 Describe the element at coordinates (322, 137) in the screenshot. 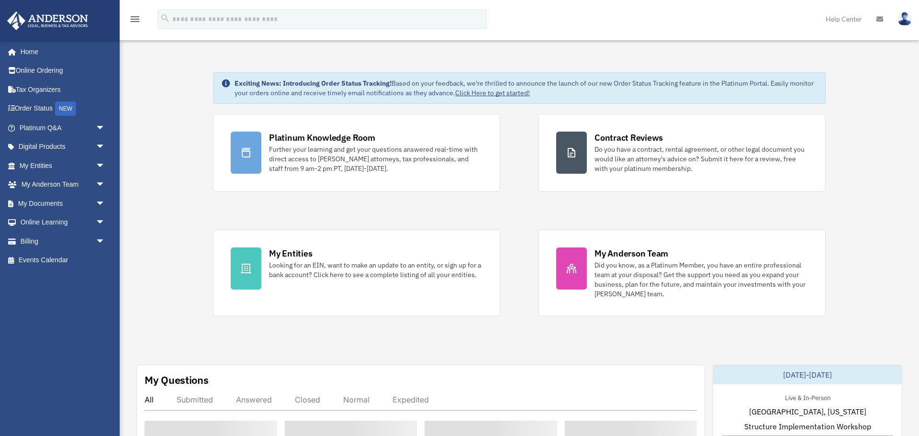

I see `div: Platinum Knowledge Room` at that location.